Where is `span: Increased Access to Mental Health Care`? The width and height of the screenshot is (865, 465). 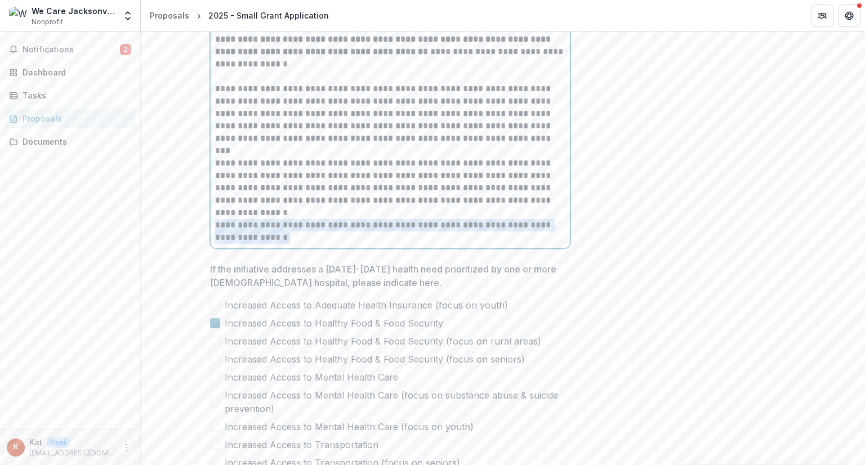
span: Increased Access to Mental Health Care is located at coordinates (311, 377).